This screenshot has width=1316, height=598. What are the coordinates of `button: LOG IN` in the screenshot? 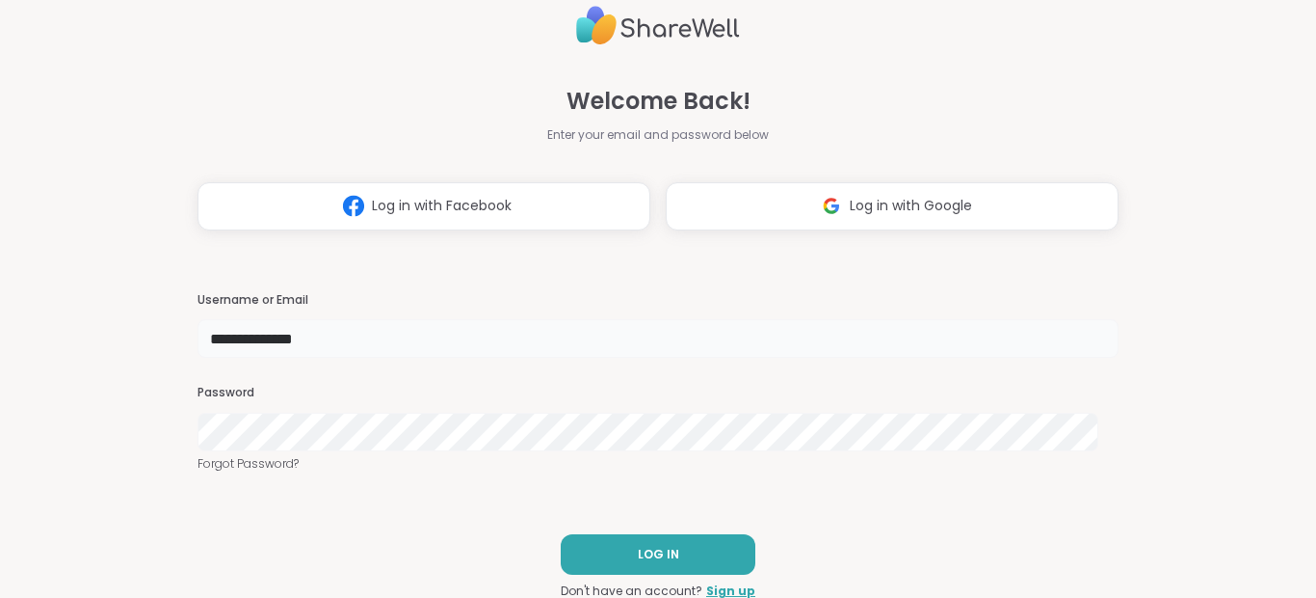 It's located at (658, 554).